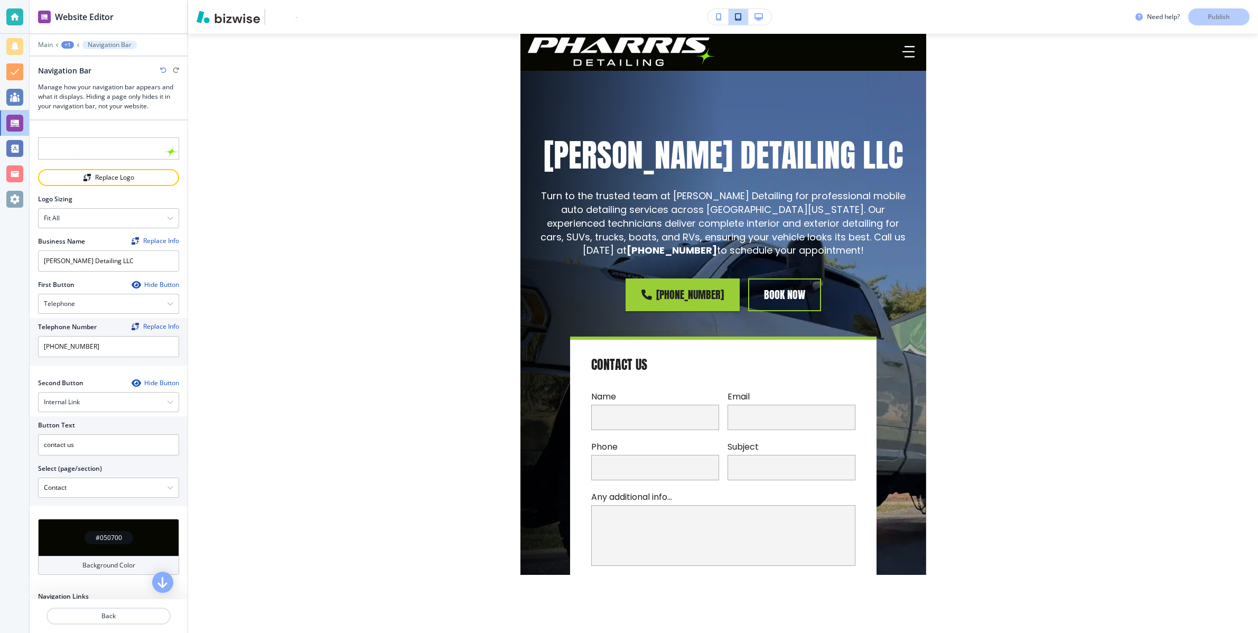 The height and width of the screenshot is (633, 1258). Describe the element at coordinates (108, 178) in the screenshot. I see `div: Replace Logo` at that location.